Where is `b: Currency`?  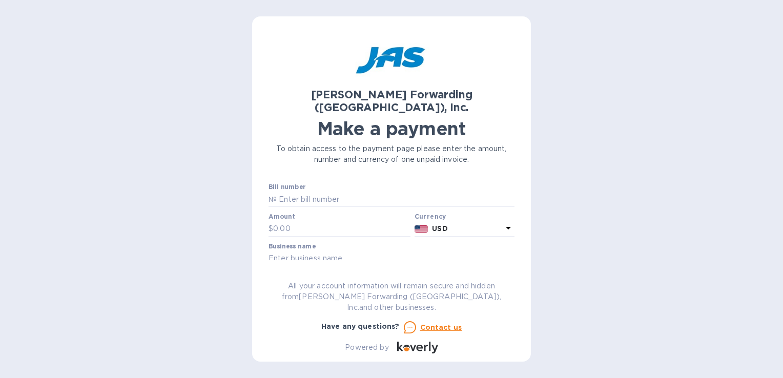 b: Currency is located at coordinates (430, 216).